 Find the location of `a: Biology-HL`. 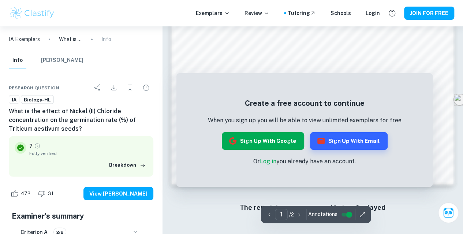

a: Biology-HL is located at coordinates (37, 99).